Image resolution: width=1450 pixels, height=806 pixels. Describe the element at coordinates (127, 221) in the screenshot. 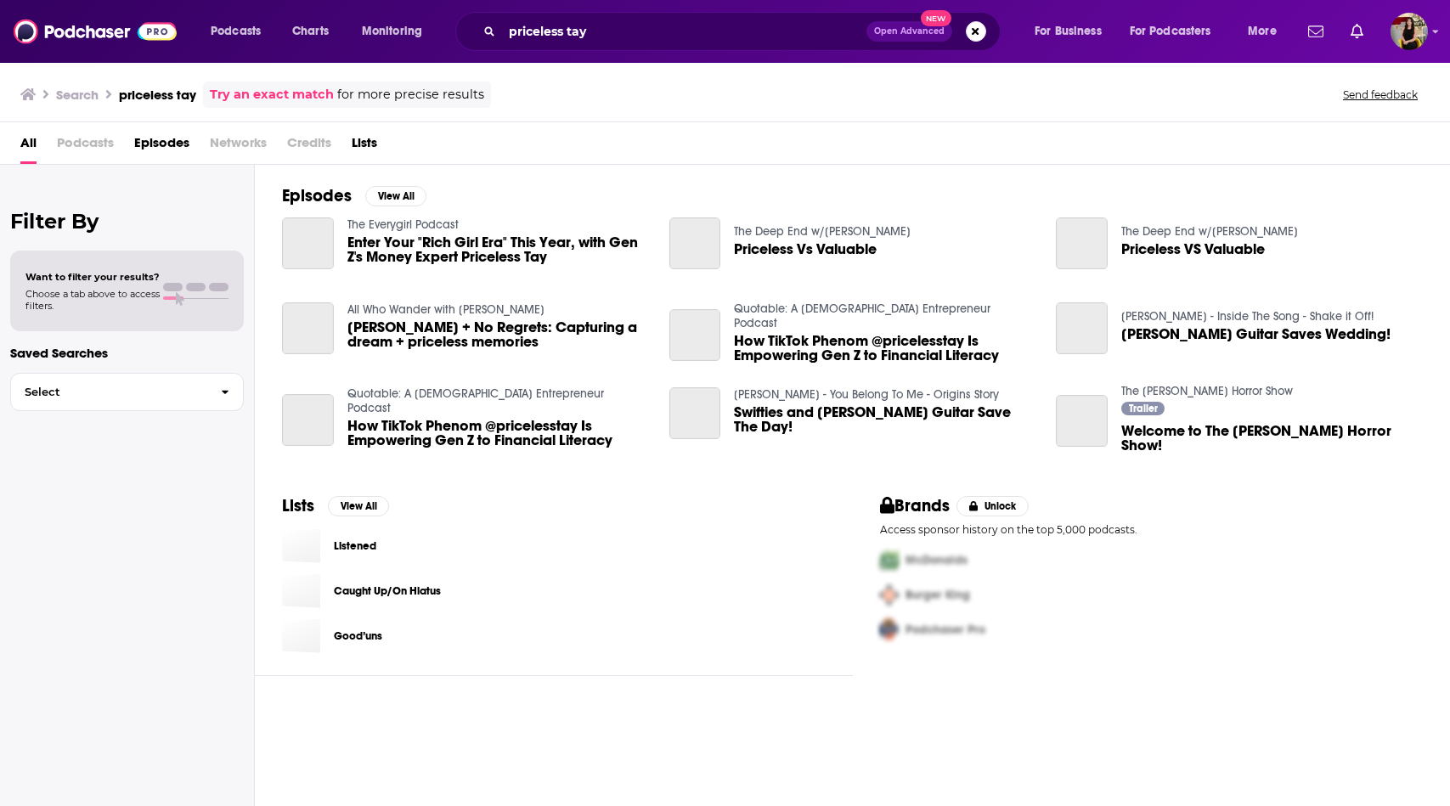

I see `h2: Filter By` at that location.